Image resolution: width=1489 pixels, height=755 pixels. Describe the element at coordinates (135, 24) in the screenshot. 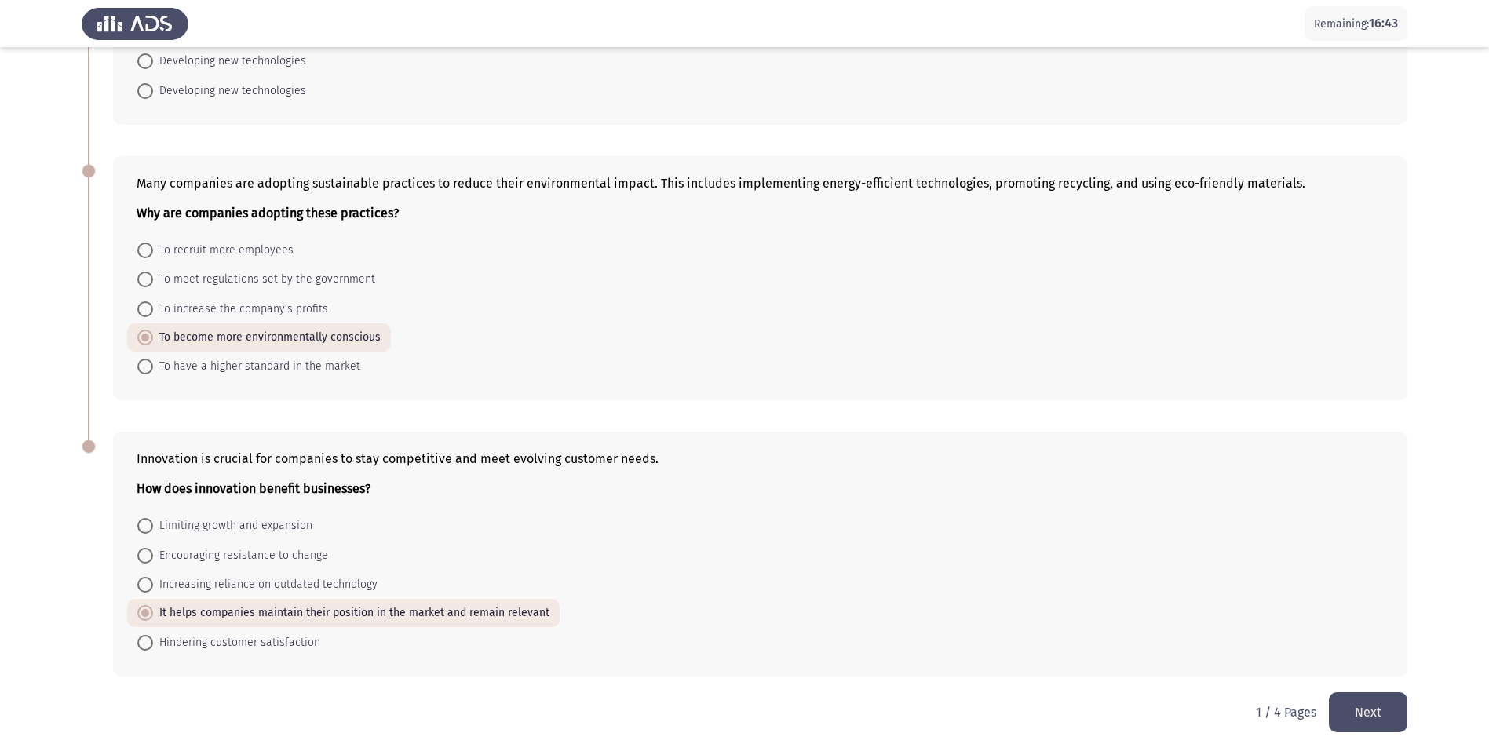

I see `img: Assess Talent Management logo` at that location.